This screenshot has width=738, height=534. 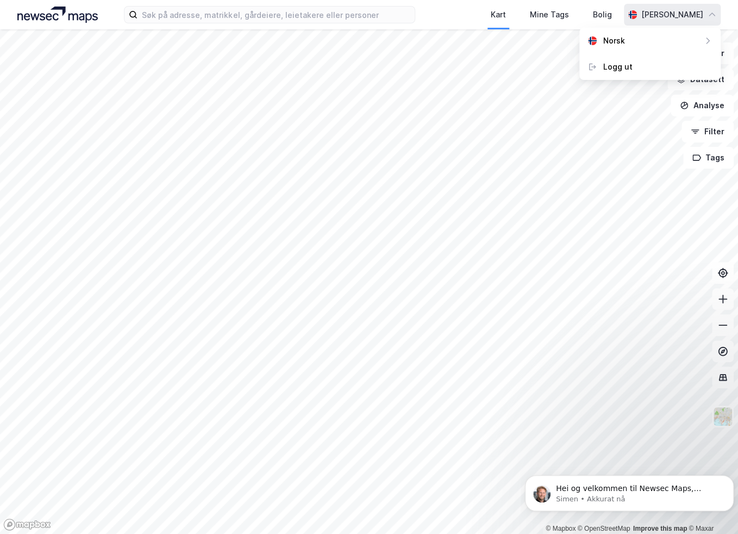 I want to click on div: message notification from Simen, Akkurat nå. Hei og velkommen til Newsec Maps, Karoline Om det er..., so click(x=109, y=41).